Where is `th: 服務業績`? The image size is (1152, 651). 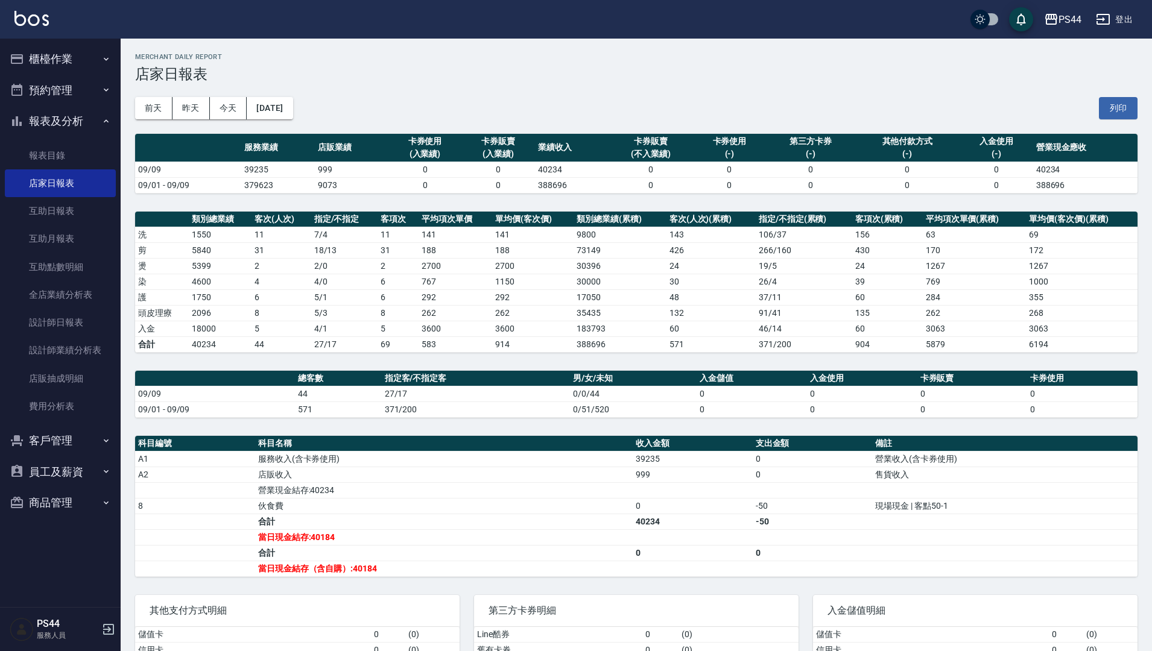 th: 服務業績 is located at coordinates (278, 148).